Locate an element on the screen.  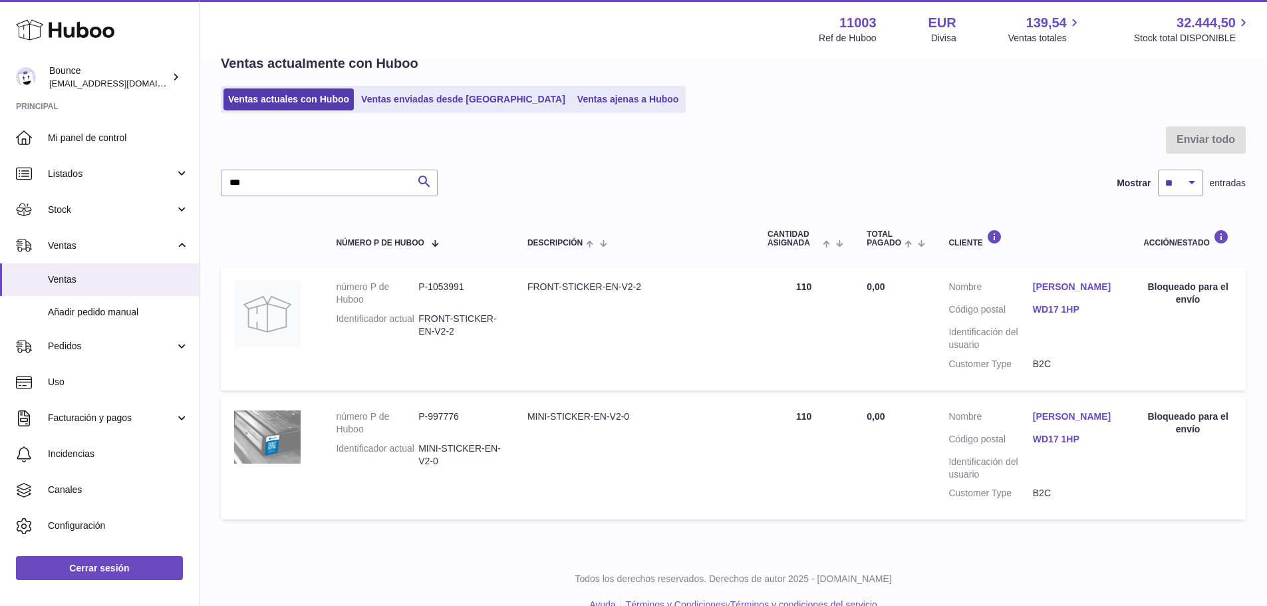
dd: FRONT-STICKER-EN-V2-2 is located at coordinates (460, 325).